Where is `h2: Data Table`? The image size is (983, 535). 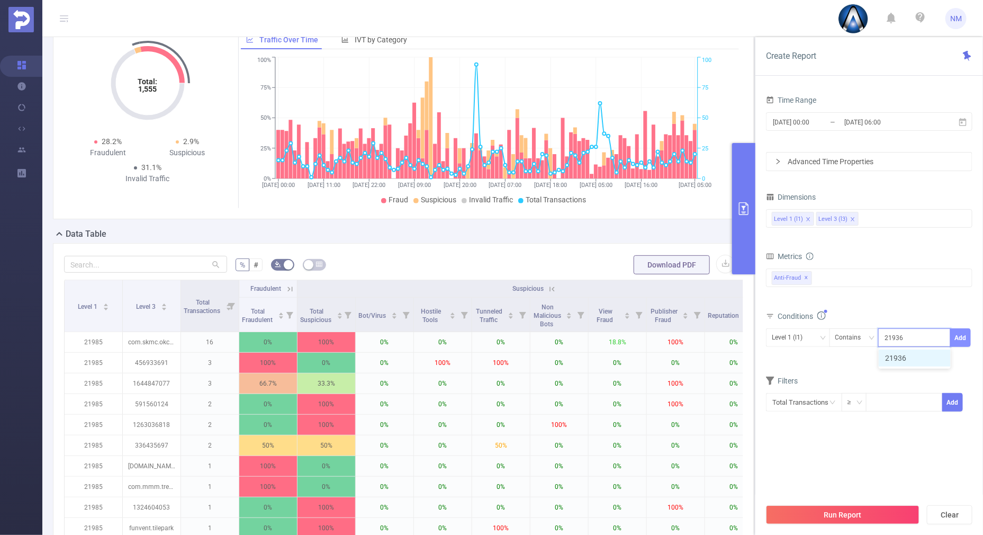 h2: Data Table is located at coordinates (86, 234).